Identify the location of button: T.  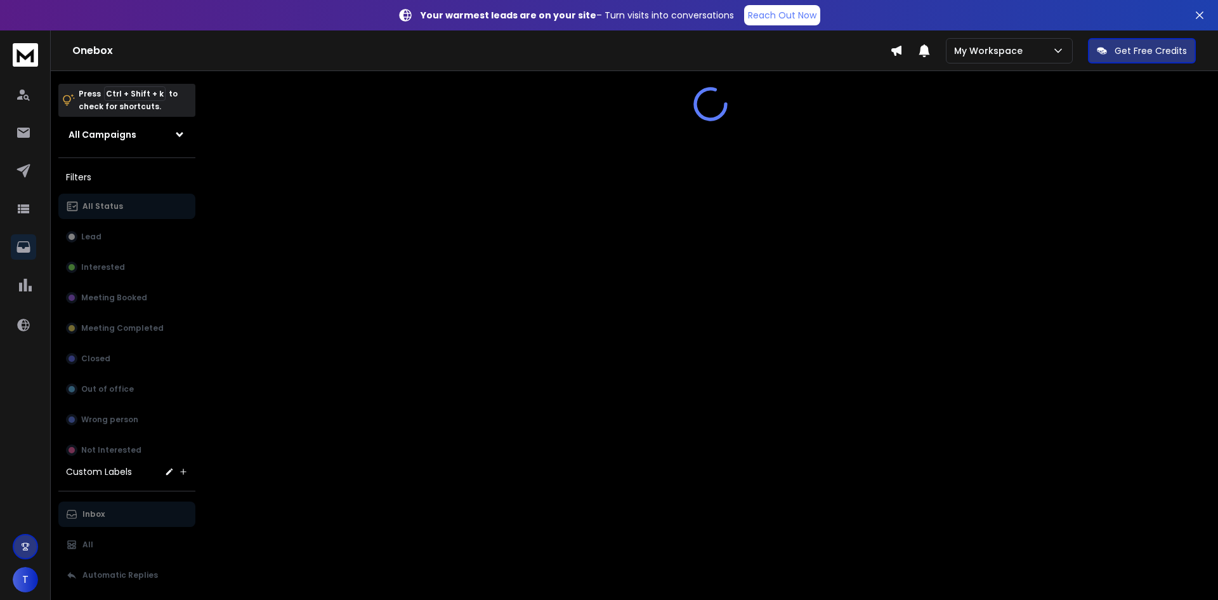
(25, 579).